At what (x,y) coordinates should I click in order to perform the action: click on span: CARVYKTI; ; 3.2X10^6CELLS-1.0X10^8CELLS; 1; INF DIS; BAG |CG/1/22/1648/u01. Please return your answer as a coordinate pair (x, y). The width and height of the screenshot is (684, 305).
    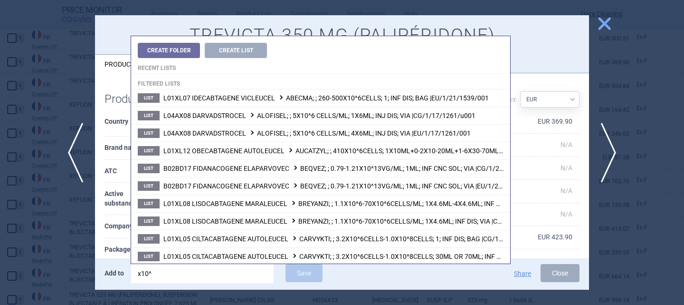
    Looking at the image, I should click on (353, 238).